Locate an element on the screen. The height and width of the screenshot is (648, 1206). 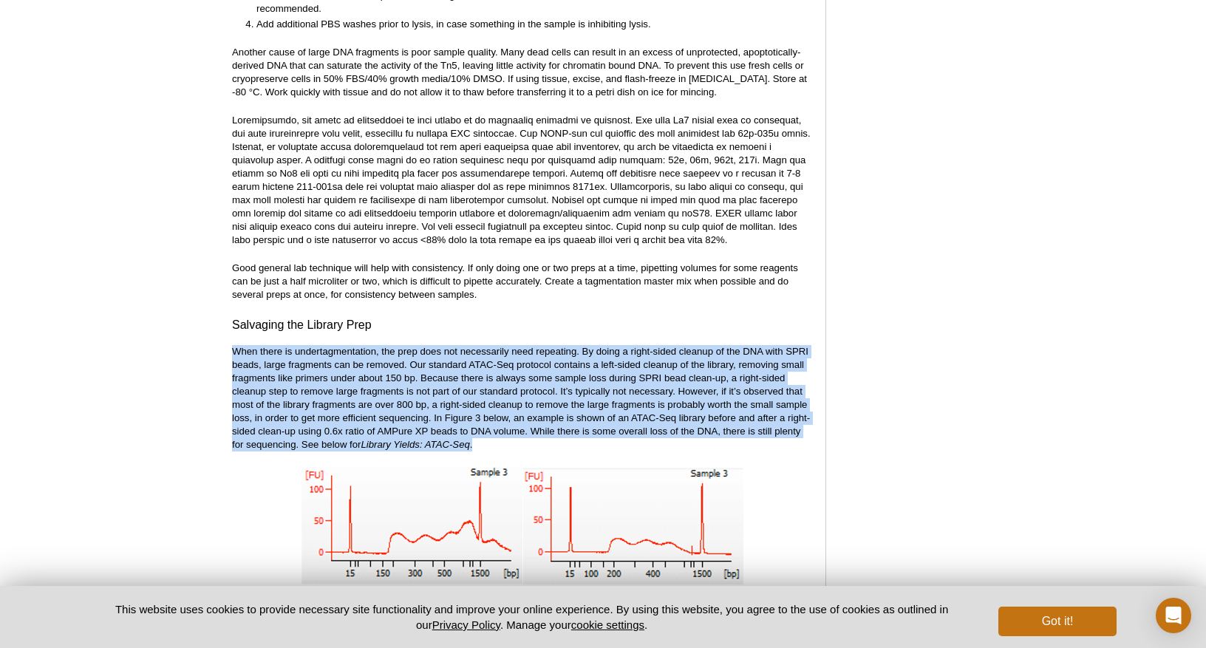
li: Add additional PBS washes prior to lysis, in case something in the sample is inhibiting lysis. is located at coordinates (526, 24).